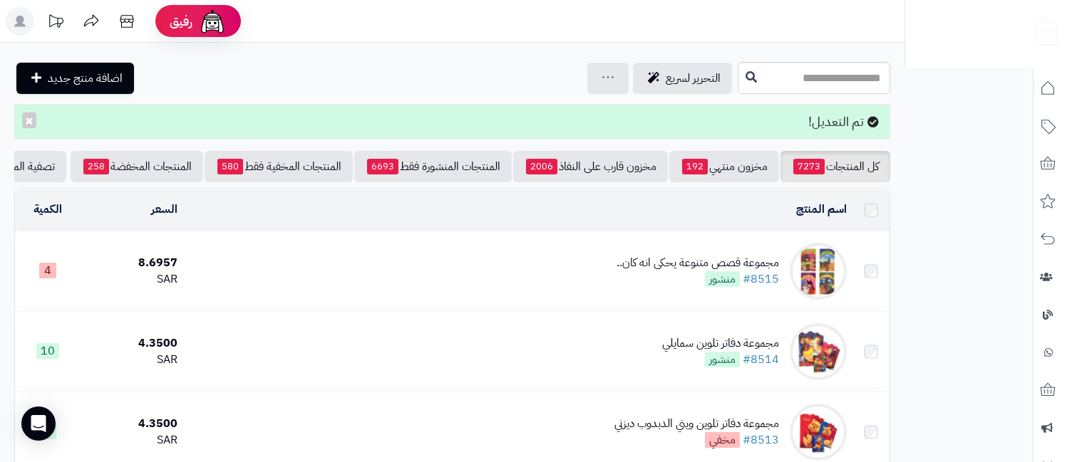 This screenshot has height=462, width=1072. What do you see at coordinates (137, 167) in the screenshot?
I see `a: المنتجات المخفضة258` at bounding box center [137, 167].